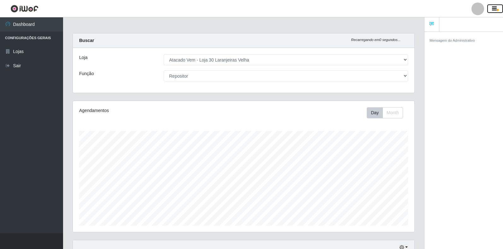  Describe the element at coordinates (375, 40) in the screenshot. I see `i: Recarregando em 0 segundos...` at that location.